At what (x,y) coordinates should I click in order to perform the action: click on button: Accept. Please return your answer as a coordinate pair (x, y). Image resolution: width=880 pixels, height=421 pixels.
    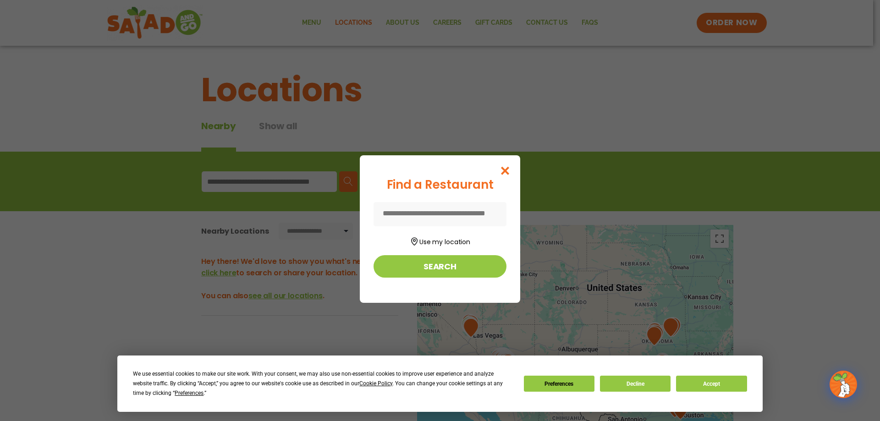
    Looking at the image, I should click on (711, 384).